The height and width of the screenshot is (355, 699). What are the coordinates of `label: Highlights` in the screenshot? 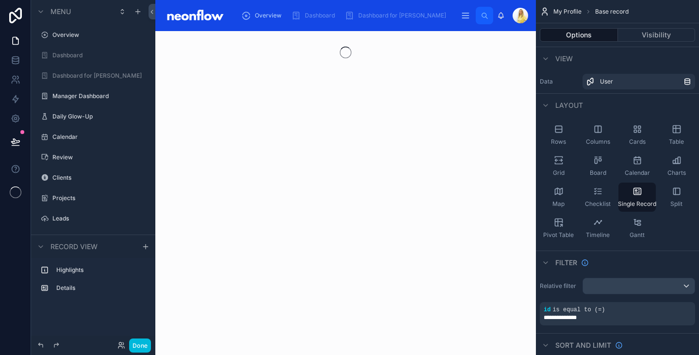 It's located at (99, 270).